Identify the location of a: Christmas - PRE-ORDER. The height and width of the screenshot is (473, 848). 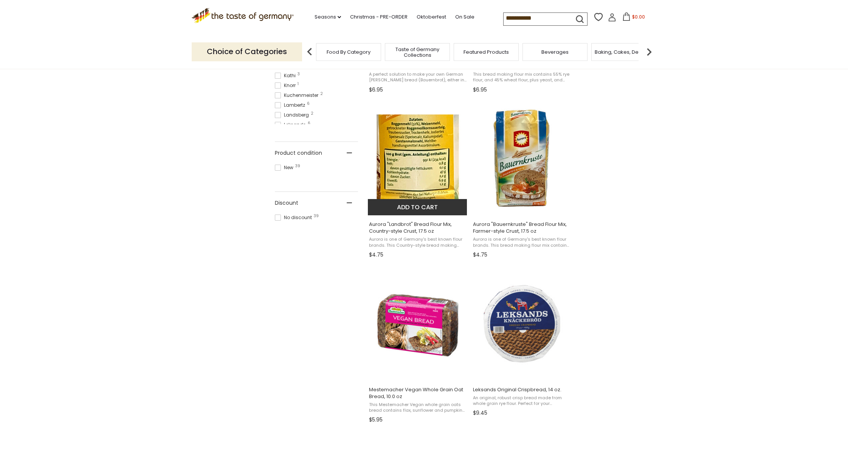
(379, 17).